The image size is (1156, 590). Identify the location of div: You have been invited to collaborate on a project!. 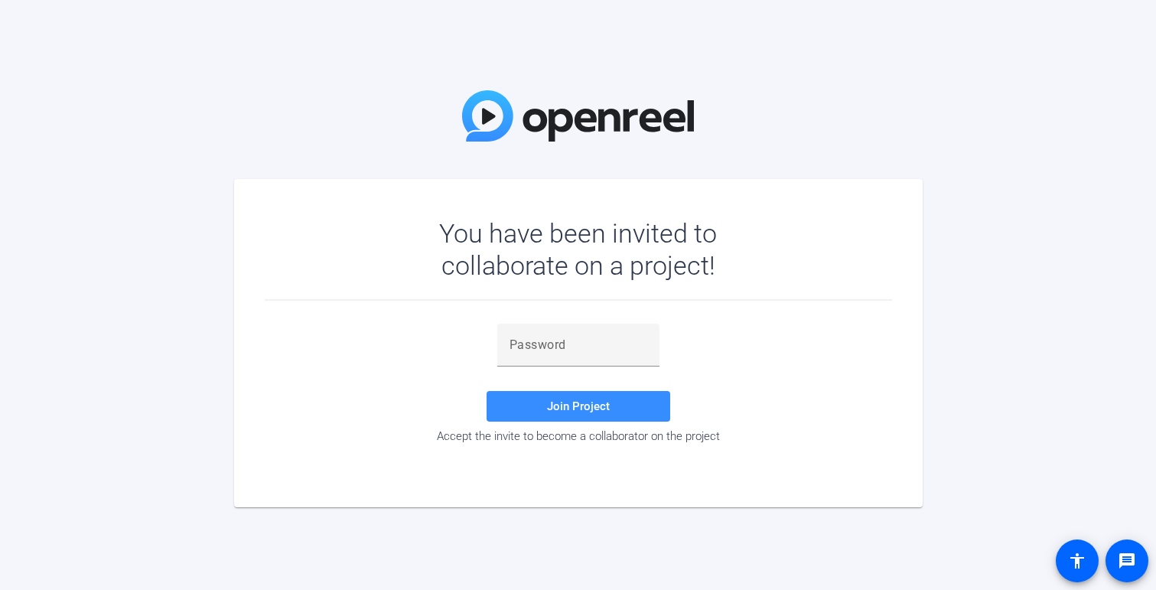
(578, 250).